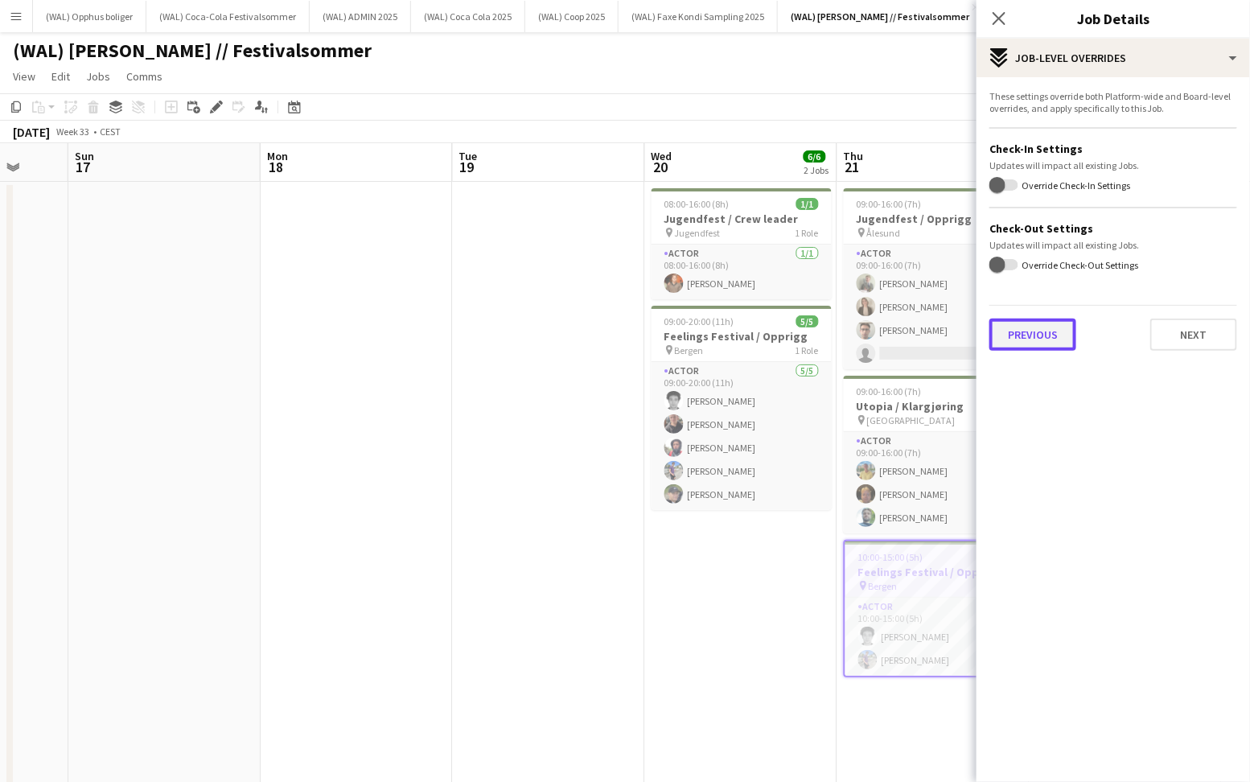 The width and height of the screenshot is (1250, 782). Describe the element at coordinates (662, 156) in the screenshot. I see `span: Wed` at that location.